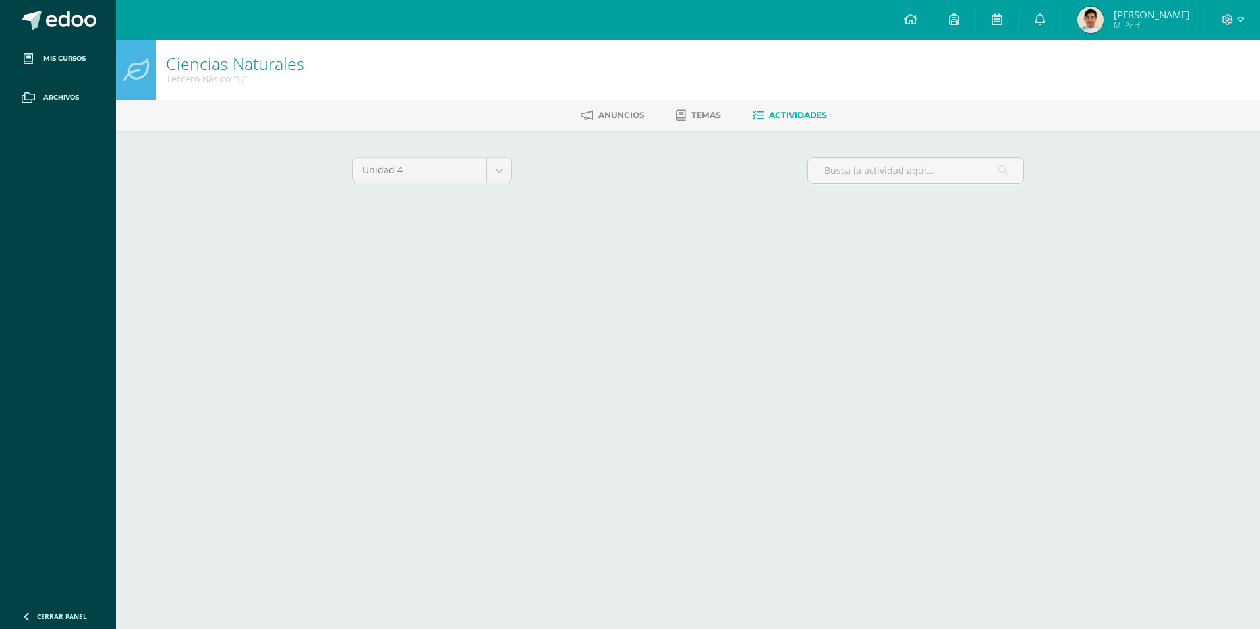 Image resolution: width=1260 pixels, height=629 pixels. I want to click on span: Archivos, so click(61, 98).